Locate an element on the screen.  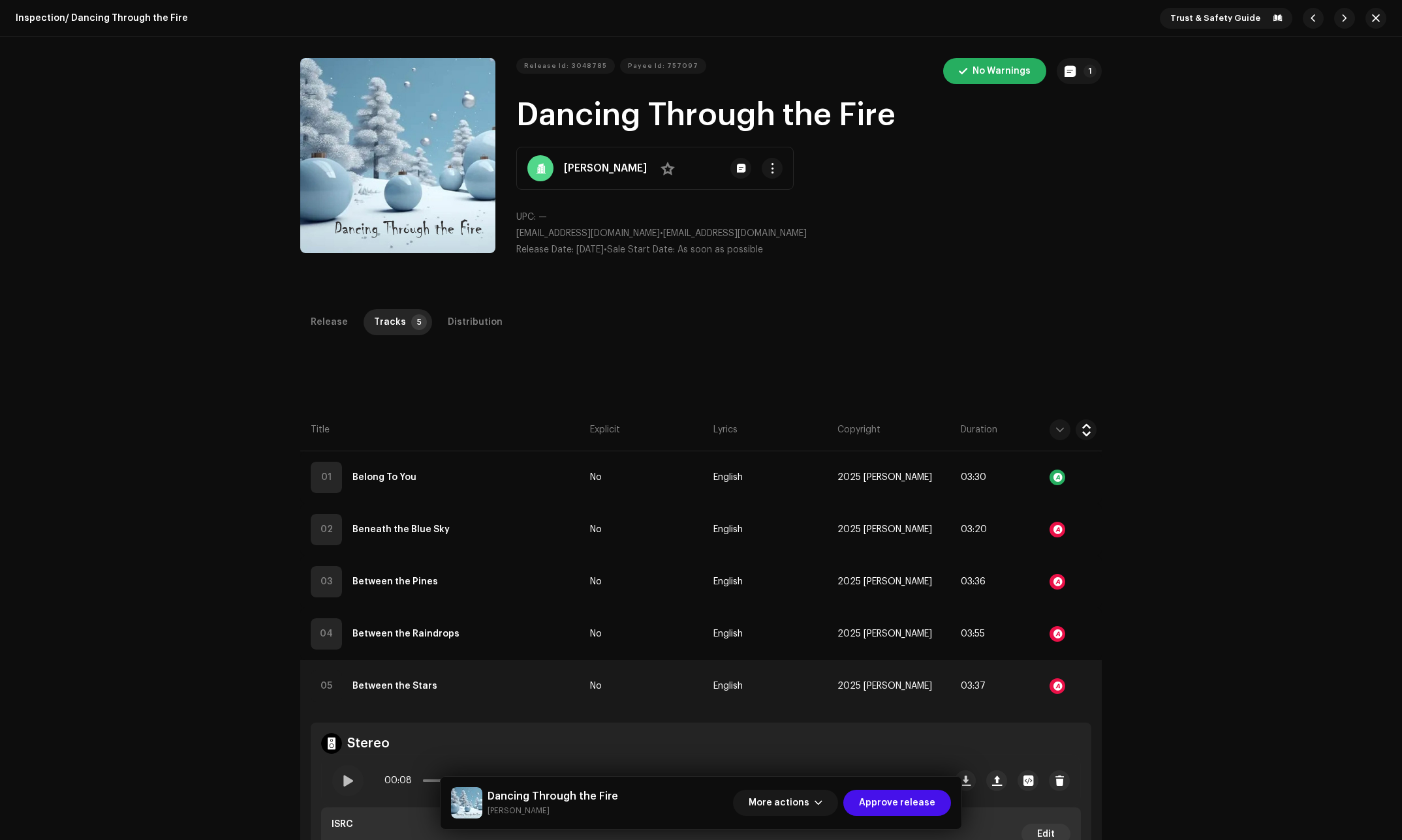
p-badge: 1 is located at coordinates (1090, 71).